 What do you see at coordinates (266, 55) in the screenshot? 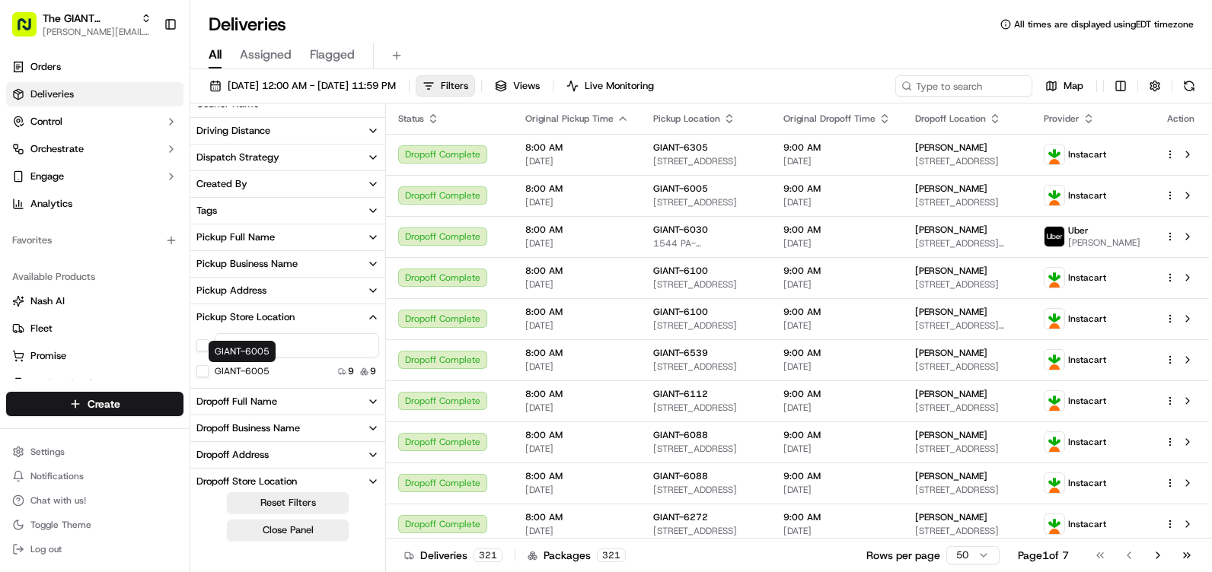
I see `span: Assigned` at bounding box center [266, 55].